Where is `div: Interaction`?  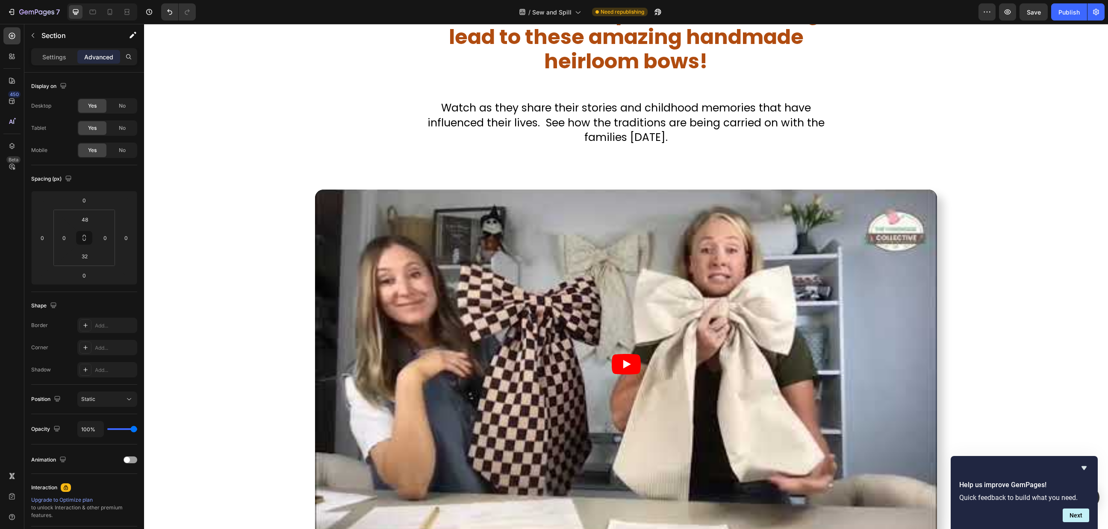 div: Interaction is located at coordinates (44, 488).